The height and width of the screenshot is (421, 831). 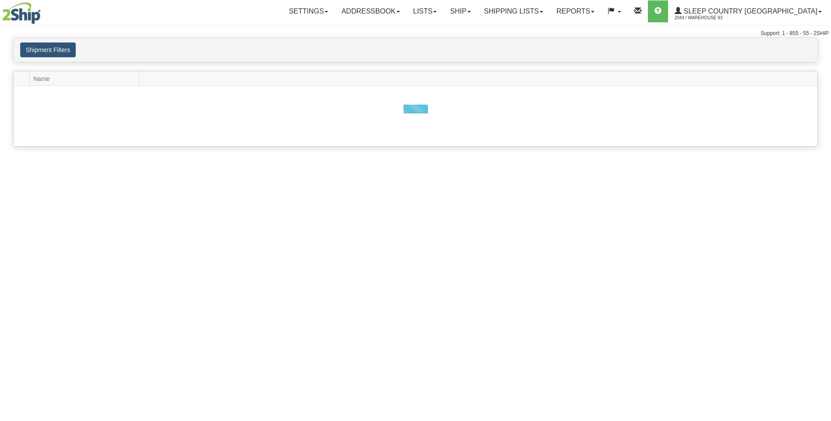 What do you see at coordinates (707, 18) in the screenshot?
I see `span: 2044 / Warehouse 93` at bounding box center [707, 18].